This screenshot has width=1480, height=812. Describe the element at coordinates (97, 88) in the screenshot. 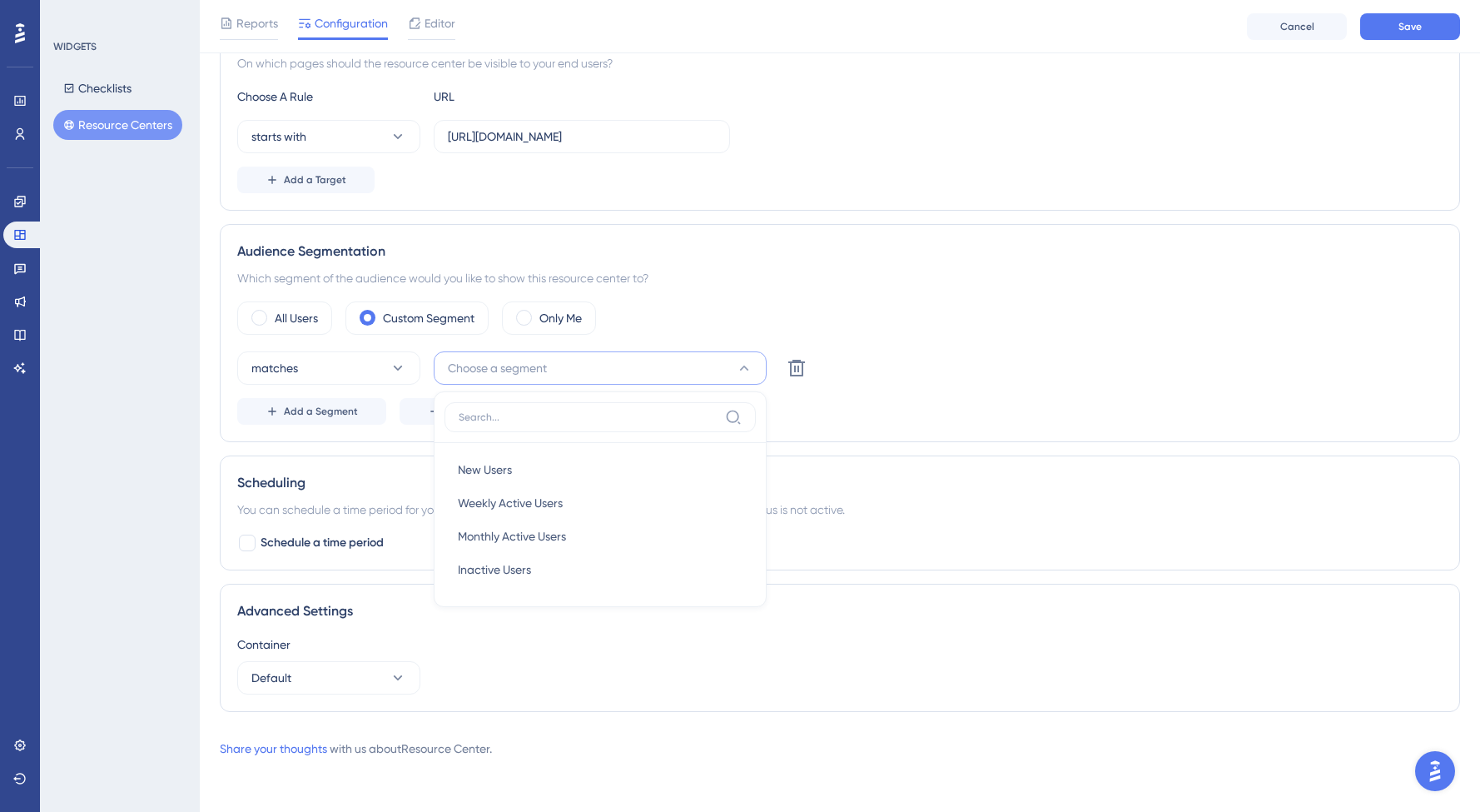

I see `button: Checklists` at that location.